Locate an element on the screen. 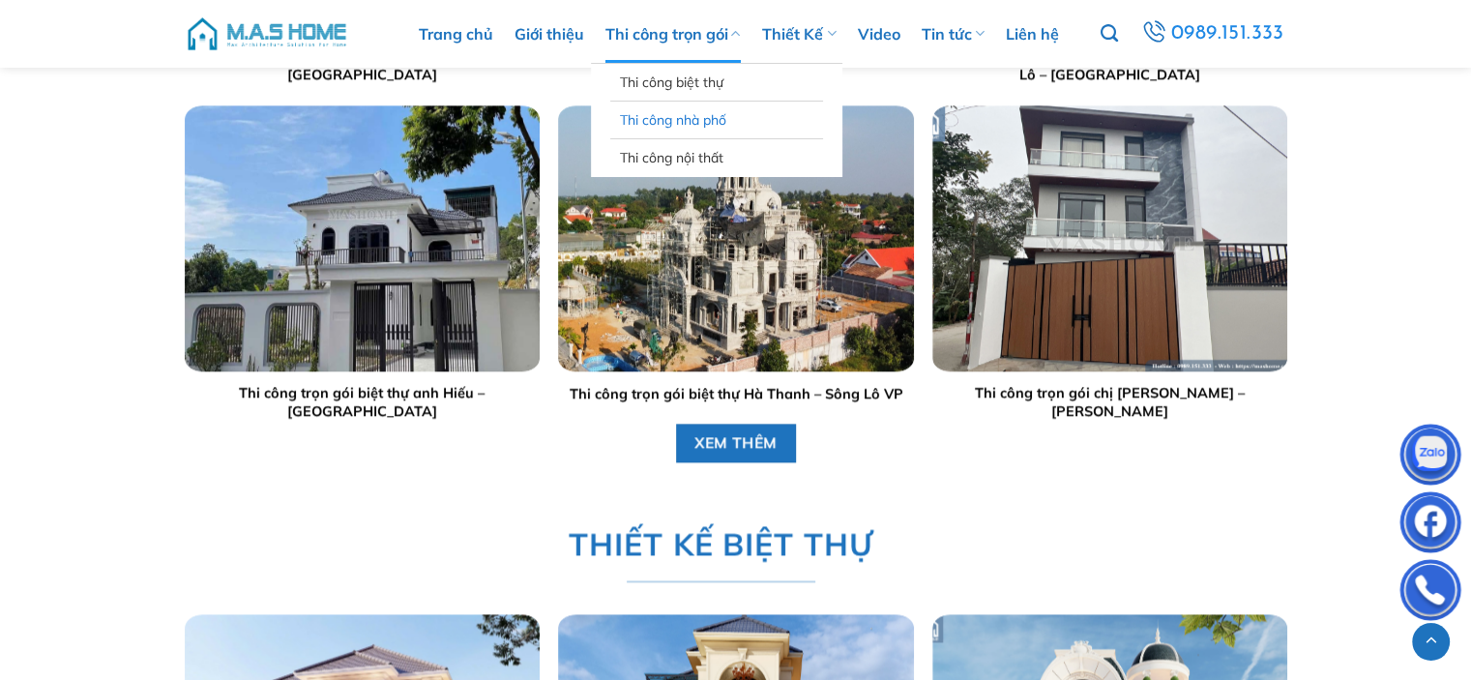 The height and width of the screenshot is (680, 1471). img: Facebook is located at coordinates (1430, 525).